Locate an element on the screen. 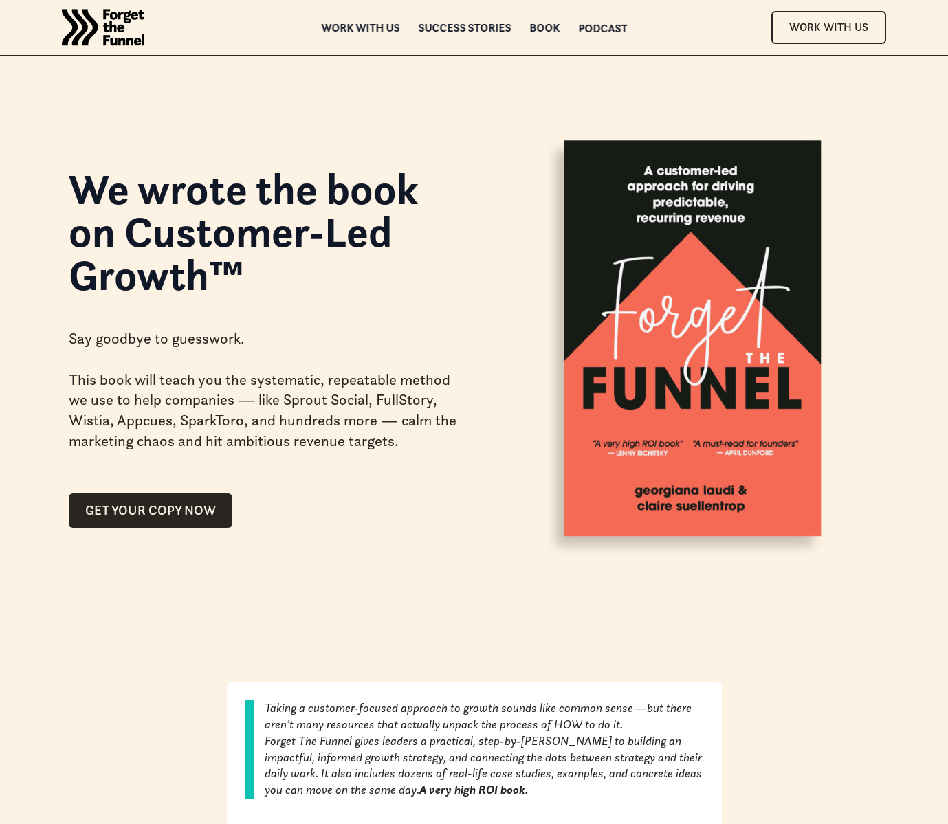  div: Book is located at coordinates (544, 27).